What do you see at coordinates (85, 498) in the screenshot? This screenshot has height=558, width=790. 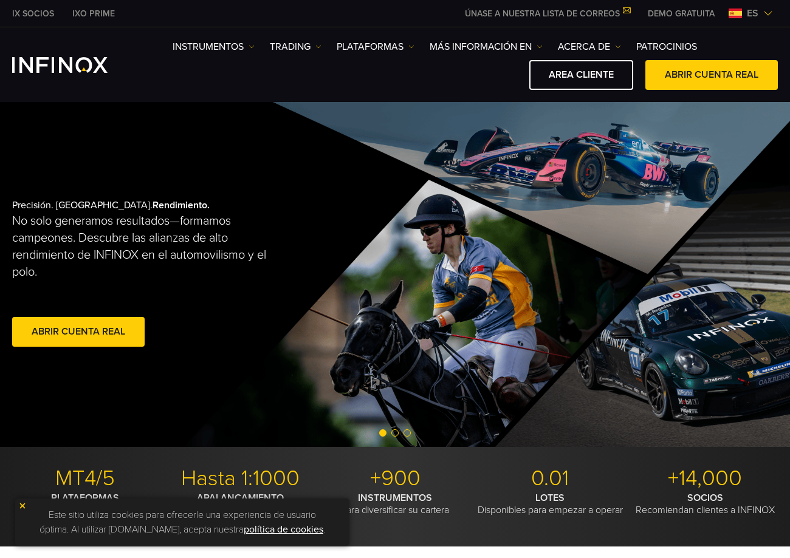 I see `strong: PLATAFORMAS` at bounding box center [85, 498].